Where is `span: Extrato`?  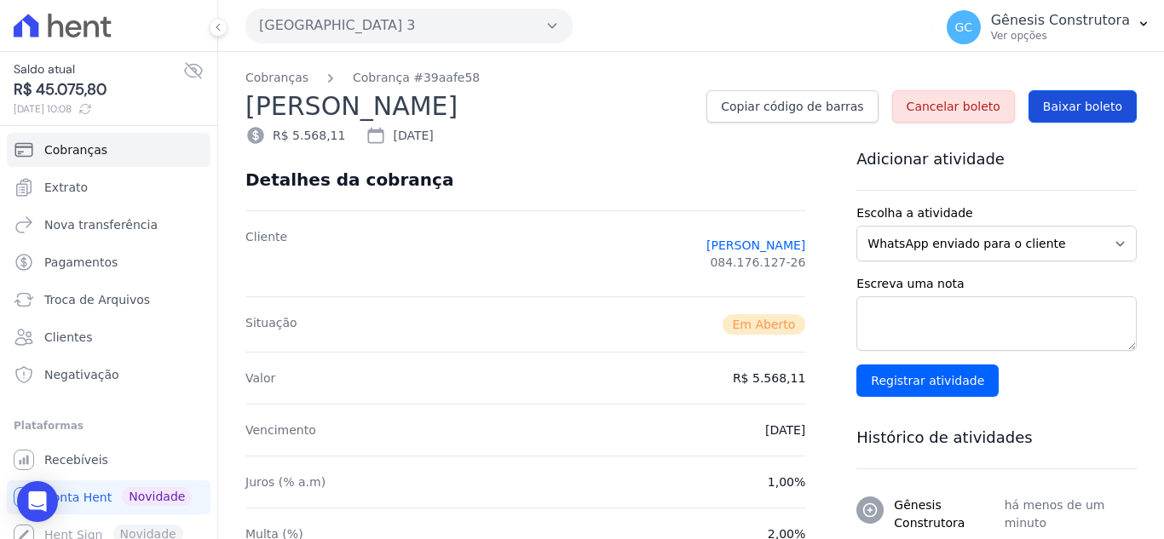 span: Extrato is located at coordinates (66, 187).